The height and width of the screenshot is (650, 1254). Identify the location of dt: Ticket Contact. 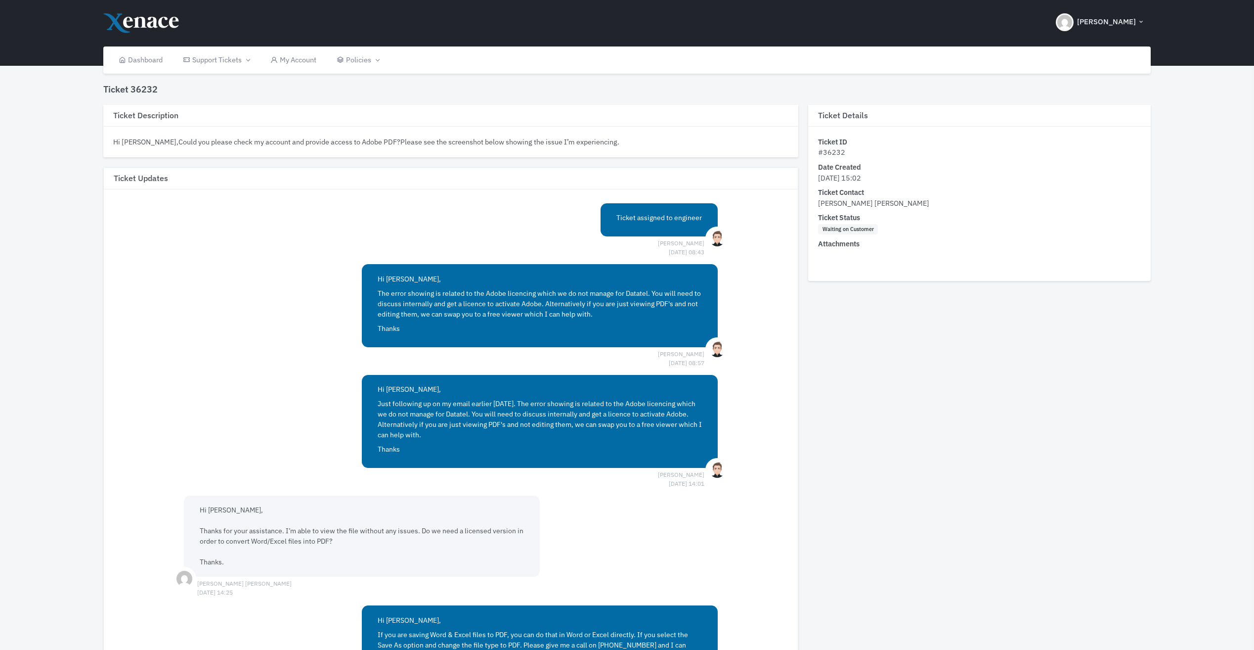
(979, 192).